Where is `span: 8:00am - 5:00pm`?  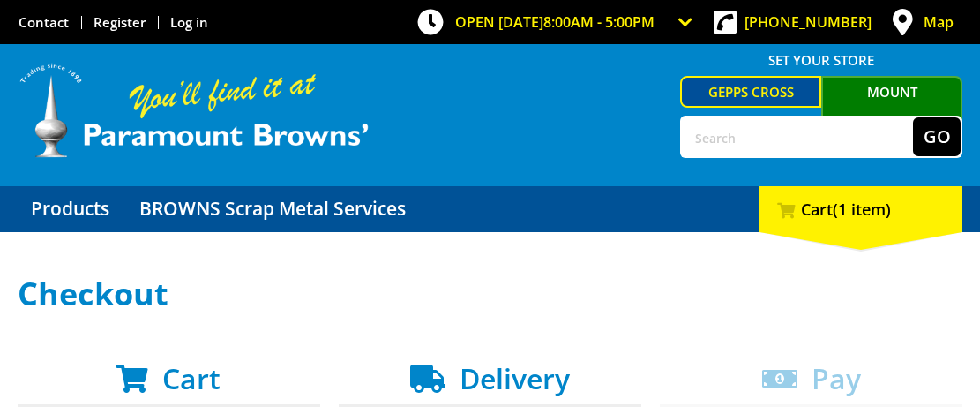
span: 8:00am - 5:00pm is located at coordinates (599, 22).